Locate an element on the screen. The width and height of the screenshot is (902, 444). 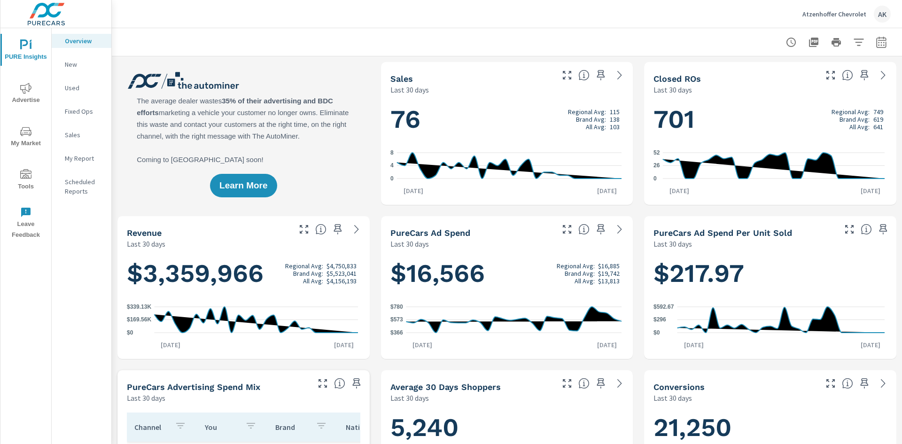
p: Sales is located at coordinates (84, 135).